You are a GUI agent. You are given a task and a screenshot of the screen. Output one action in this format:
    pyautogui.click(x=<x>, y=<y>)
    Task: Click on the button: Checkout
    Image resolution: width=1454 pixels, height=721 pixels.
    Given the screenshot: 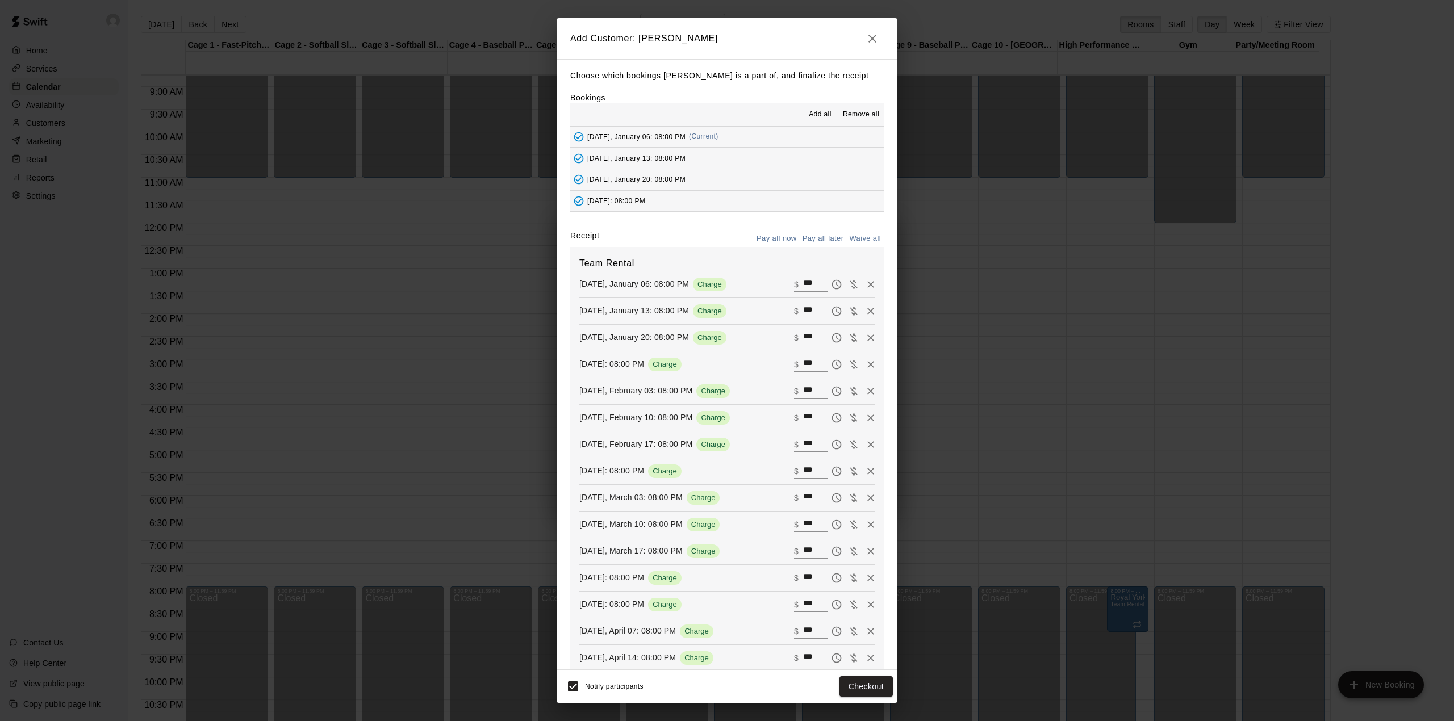 What is the action you would take?
    pyautogui.click(x=866, y=687)
    